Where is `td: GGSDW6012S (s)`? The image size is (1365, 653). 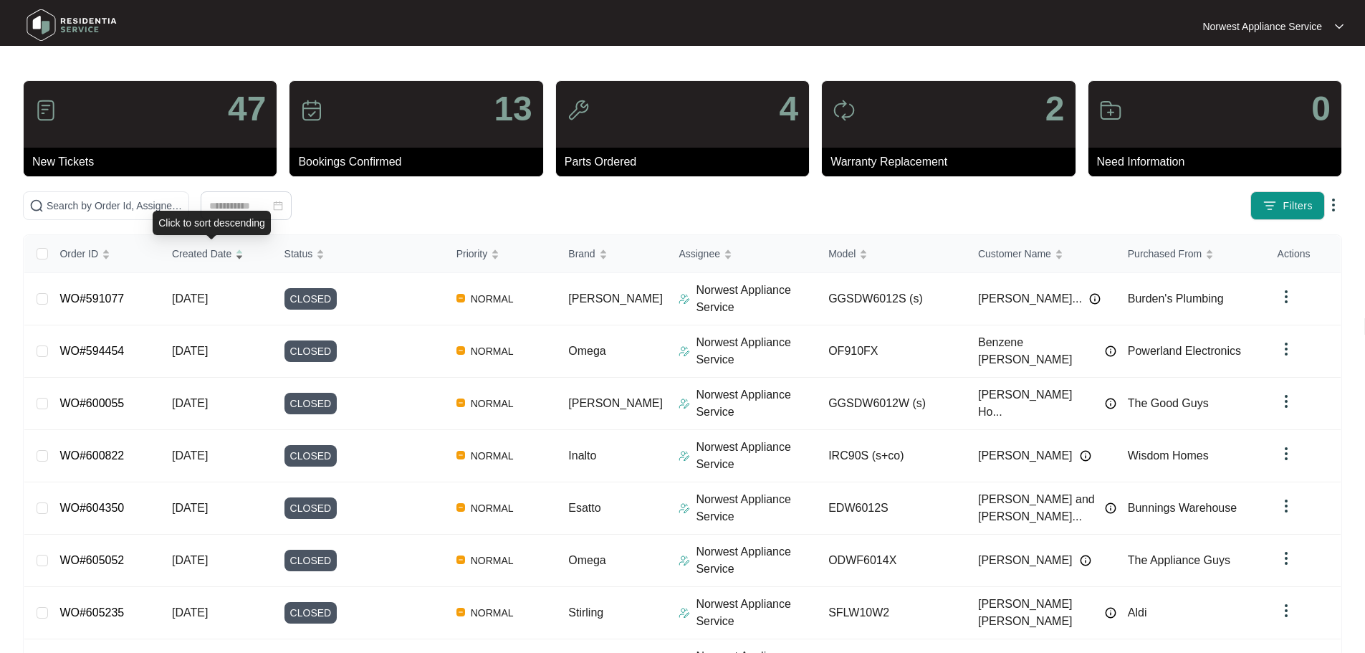
td: GGSDW6012S (s) is located at coordinates (892, 299).